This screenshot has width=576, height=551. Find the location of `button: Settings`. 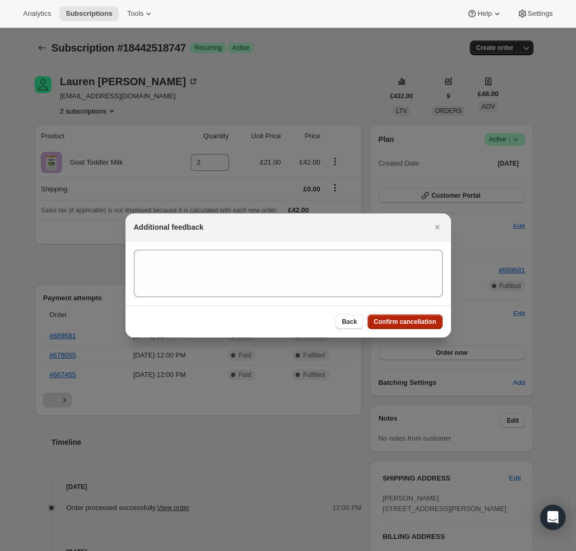

button: Settings is located at coordinates (535, 14).